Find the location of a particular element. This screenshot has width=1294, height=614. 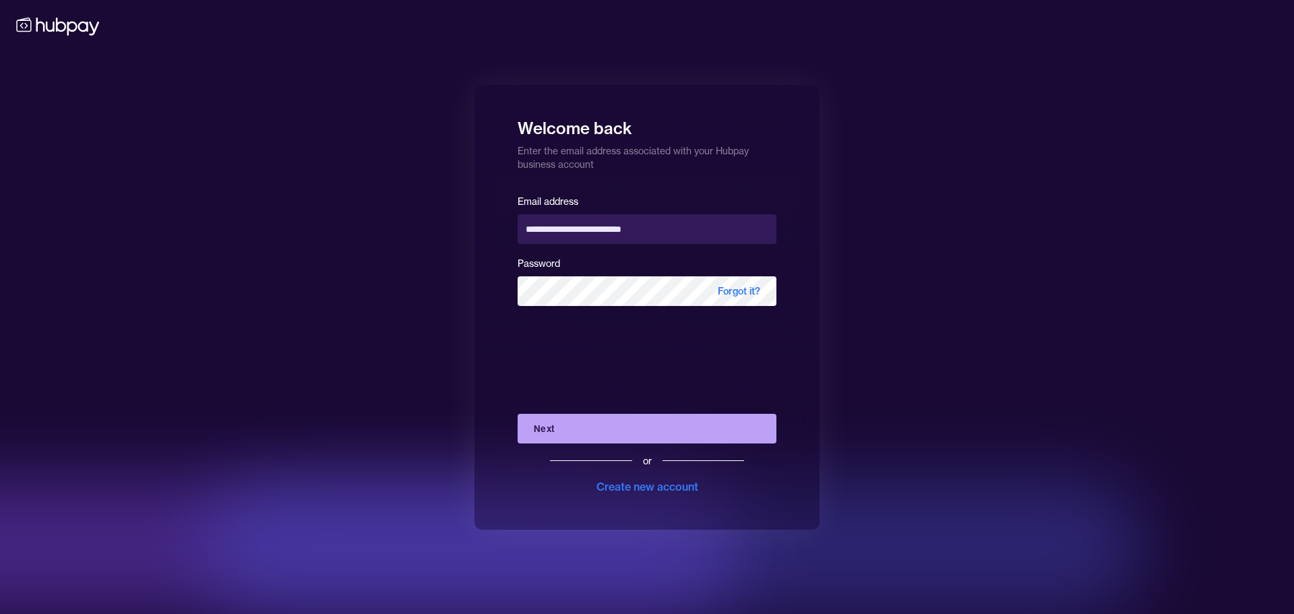

button: Next is located at coordinates (647, 429).